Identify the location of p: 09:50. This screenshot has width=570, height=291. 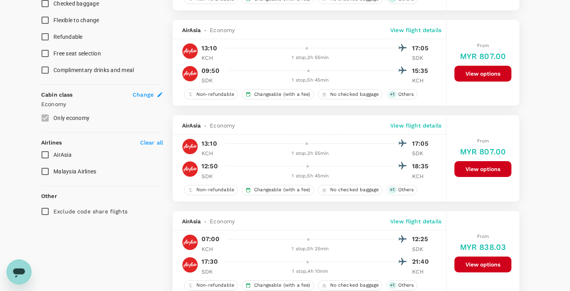
(210, 71).